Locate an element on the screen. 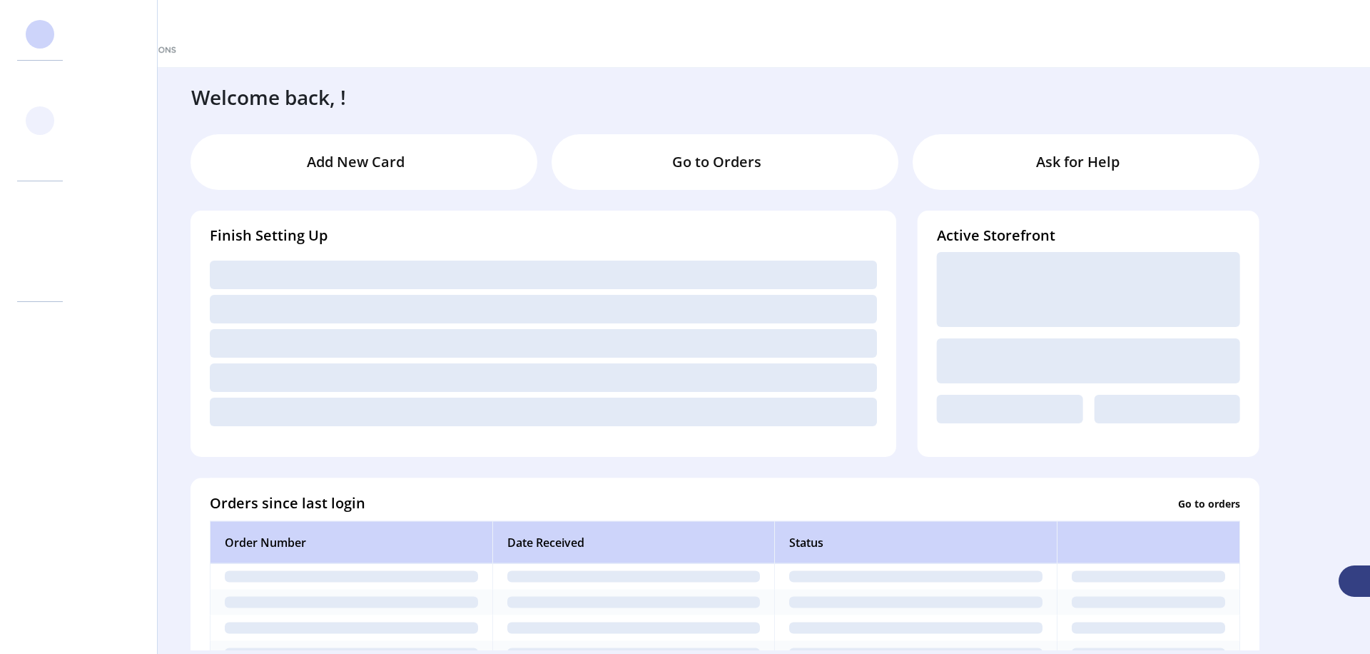  p: Go to orders is located at coordinates (1209, 502).